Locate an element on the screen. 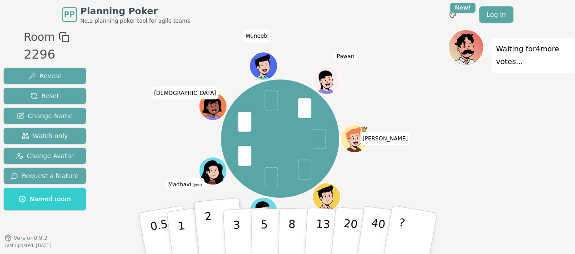 The height and width of the screenshot is (254, 575). button: Version0.9.2 is located at coordinates (26, 238).